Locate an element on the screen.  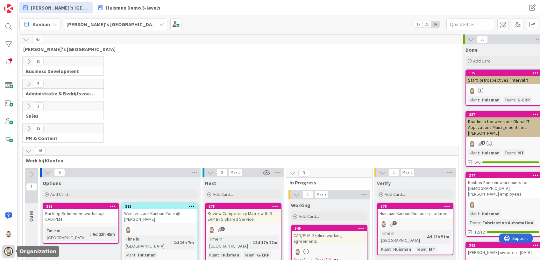
span: Huisman Demo 3-levels is located at coordinates (133, 8).